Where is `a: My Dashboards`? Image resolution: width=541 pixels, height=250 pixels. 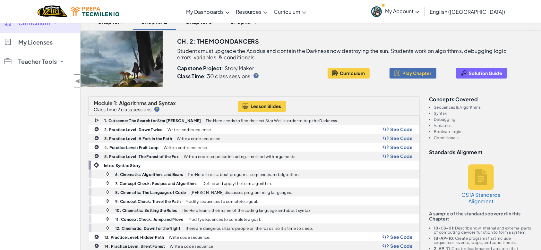
a: My Dashboards is located at coordinates (208, 12).